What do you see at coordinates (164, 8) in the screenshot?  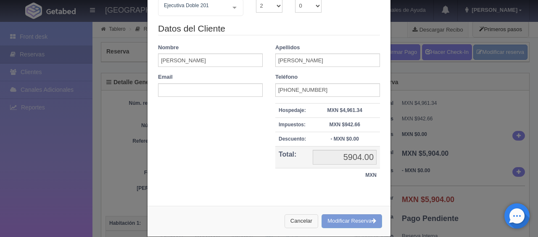 I see `input: Seleccionar hab.` at bounding box center [164, 8].